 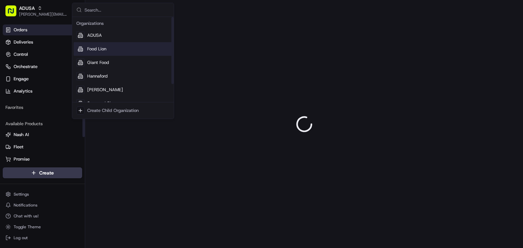 I want to click on span: Orders, so click(x=20, y=30).